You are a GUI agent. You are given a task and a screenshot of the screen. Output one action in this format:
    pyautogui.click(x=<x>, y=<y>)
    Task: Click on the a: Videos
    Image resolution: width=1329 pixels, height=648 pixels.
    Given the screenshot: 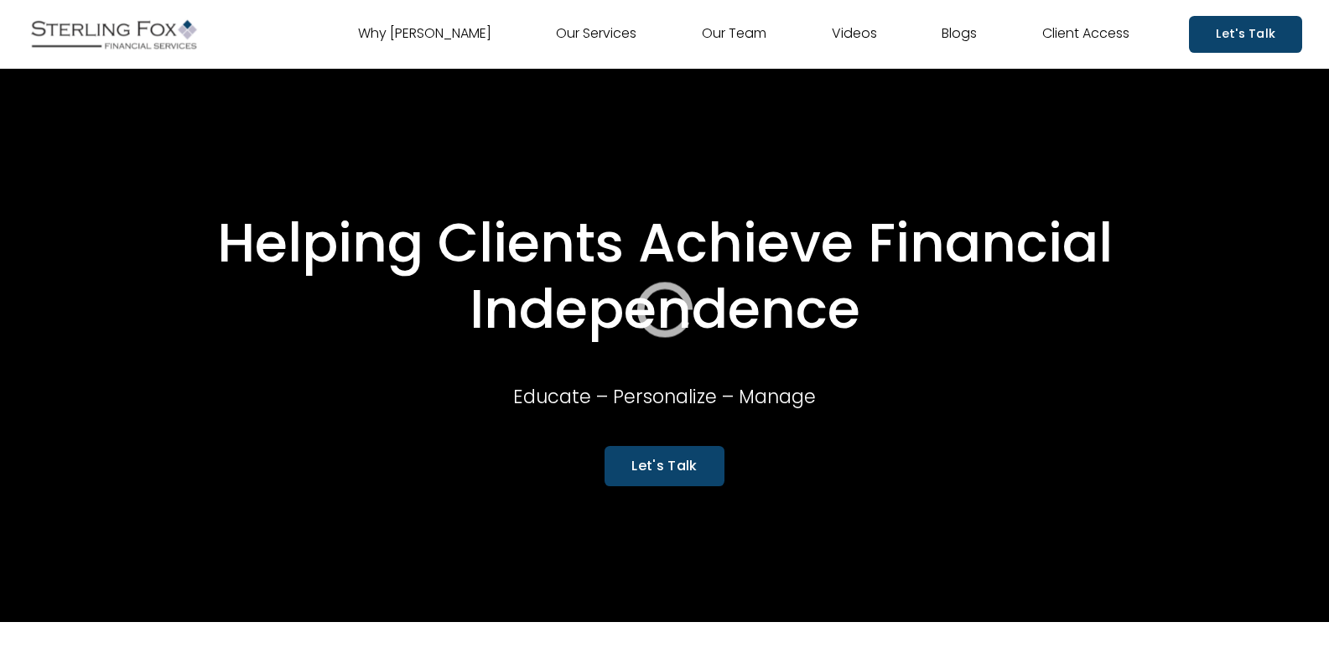 What is the action you would take?
    pyautogui.click(x=854, y=34)
    